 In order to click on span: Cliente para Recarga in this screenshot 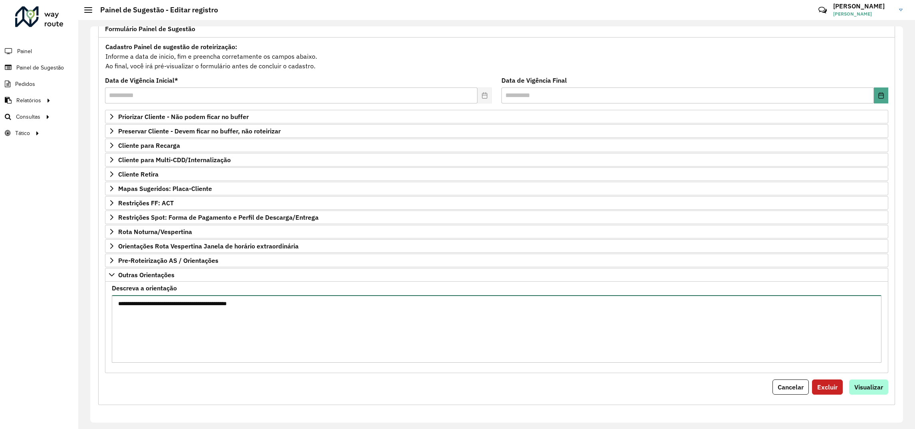, I will do `click(149, 145)`.